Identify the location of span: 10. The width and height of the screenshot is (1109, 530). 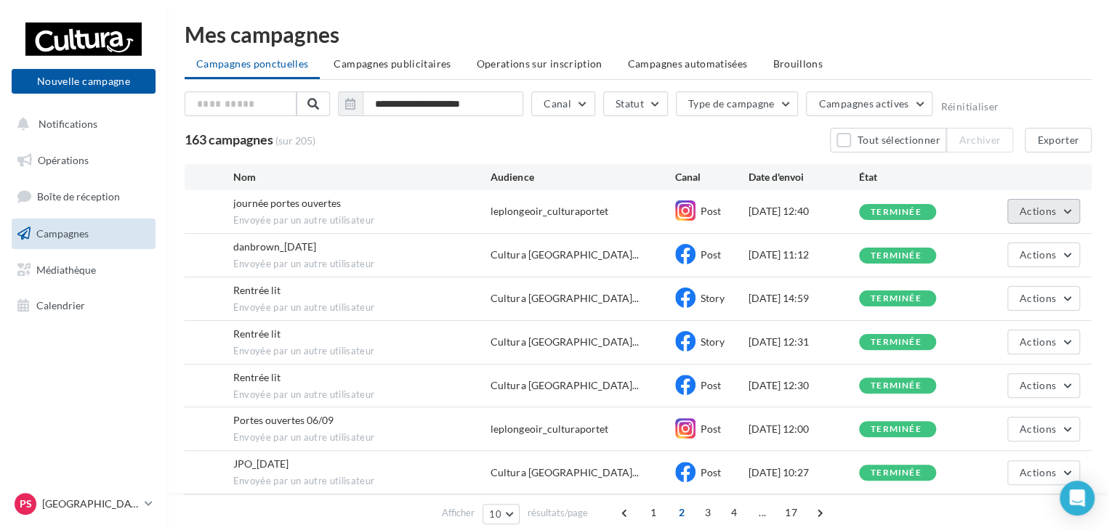
(495, 514).